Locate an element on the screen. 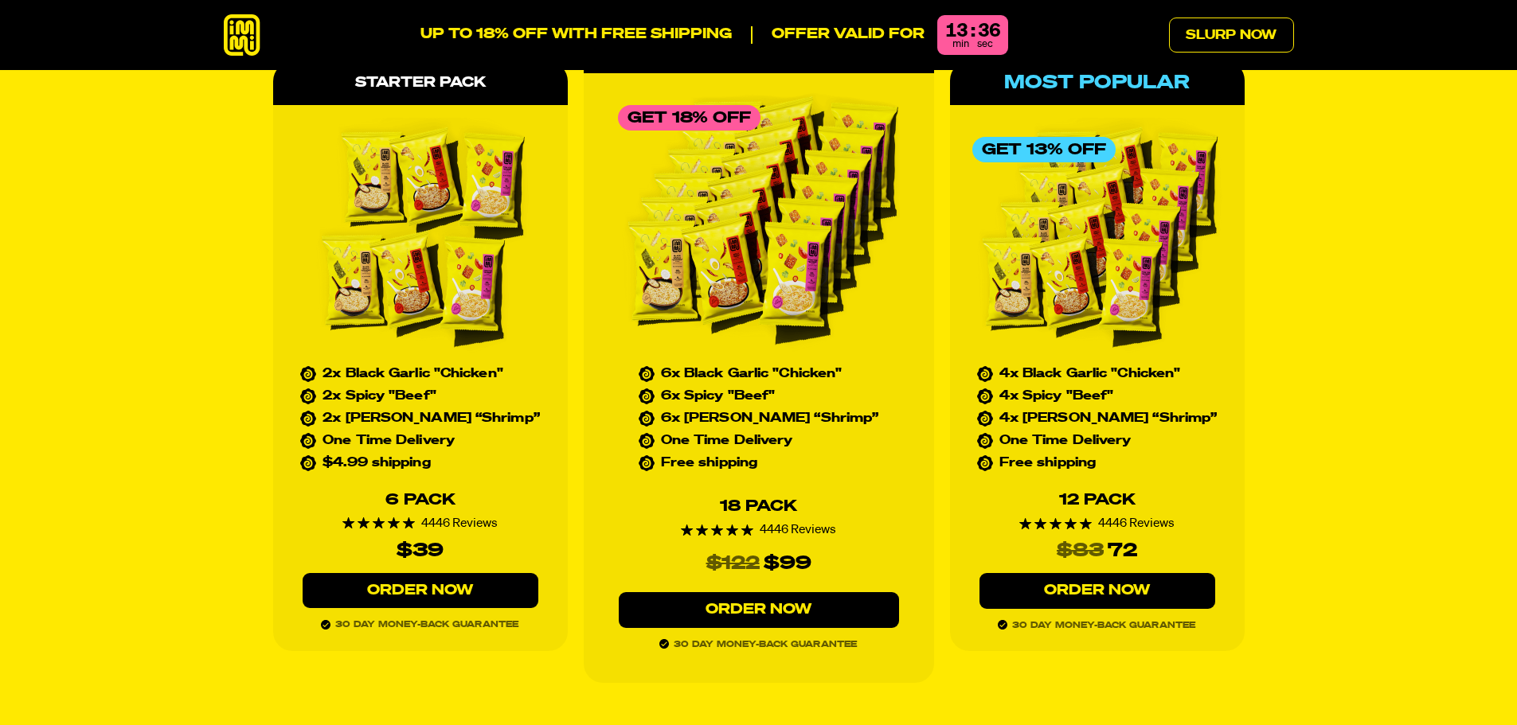 The image size is (1517, 725). div: 18 Pack is located at coordinates (758, 506).